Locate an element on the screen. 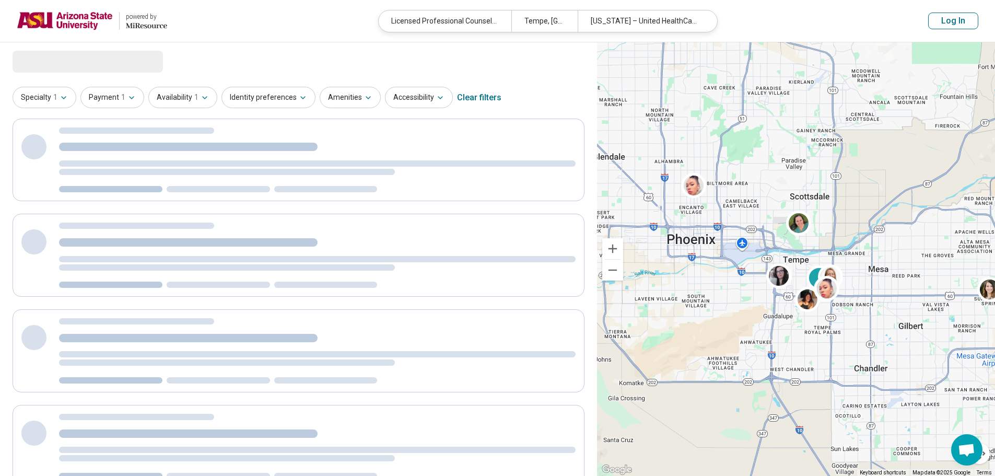  a: Terms (opens in new tab) is located at coordinates (984, 472).